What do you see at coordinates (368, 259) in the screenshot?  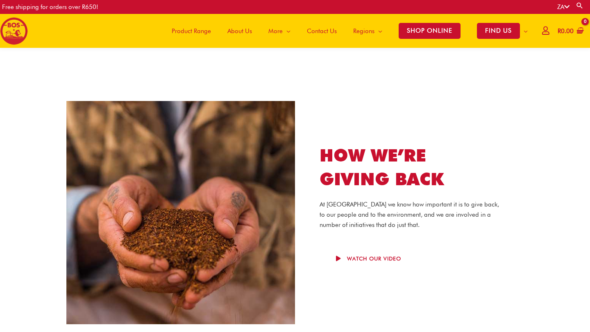 I see `a: Watch our video` at bounding box center [368, 259].